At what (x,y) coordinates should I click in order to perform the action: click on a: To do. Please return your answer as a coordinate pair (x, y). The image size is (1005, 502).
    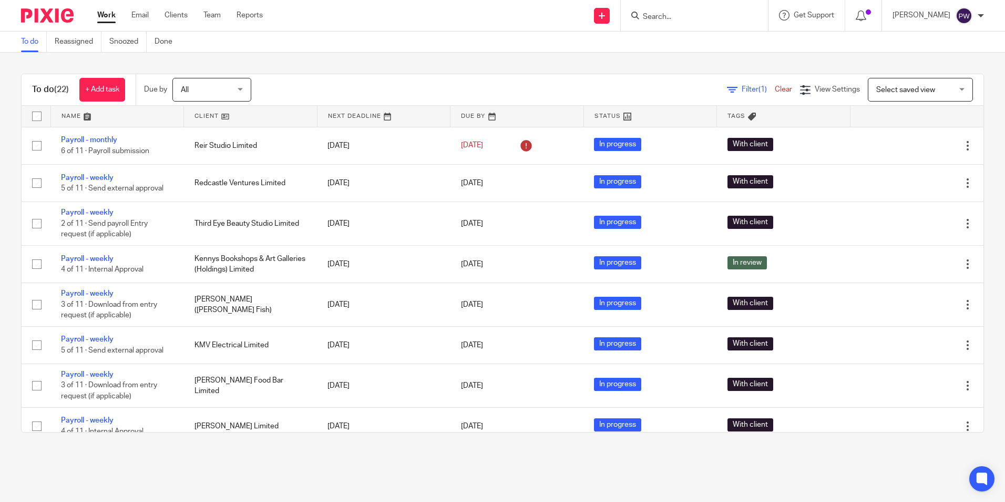
    Looking at the image, I should click on (34, 42).